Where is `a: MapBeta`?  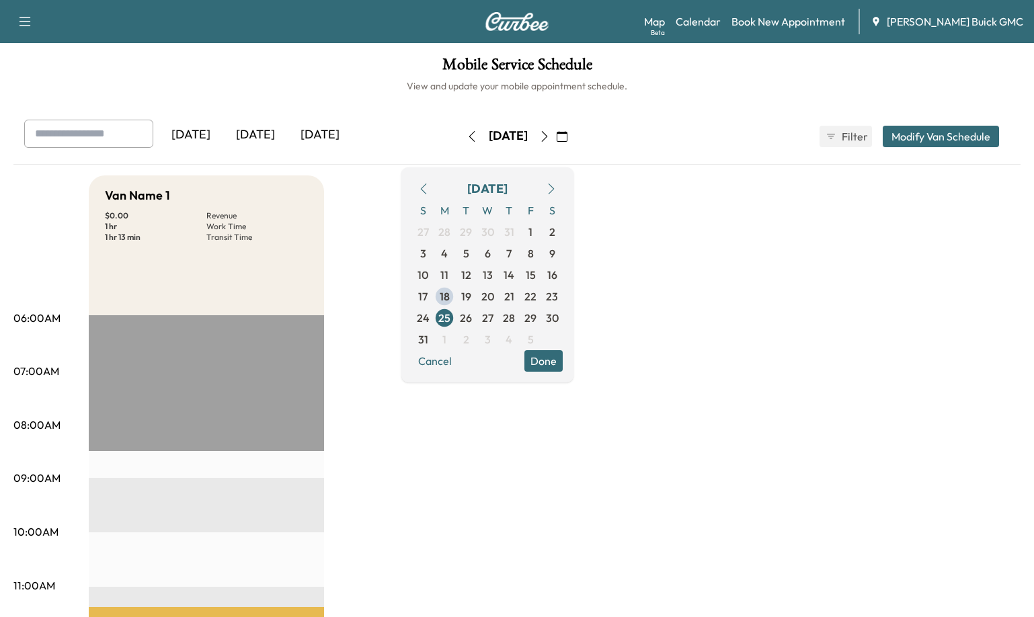 a: MapBeta is located at coordinates (654, 22).